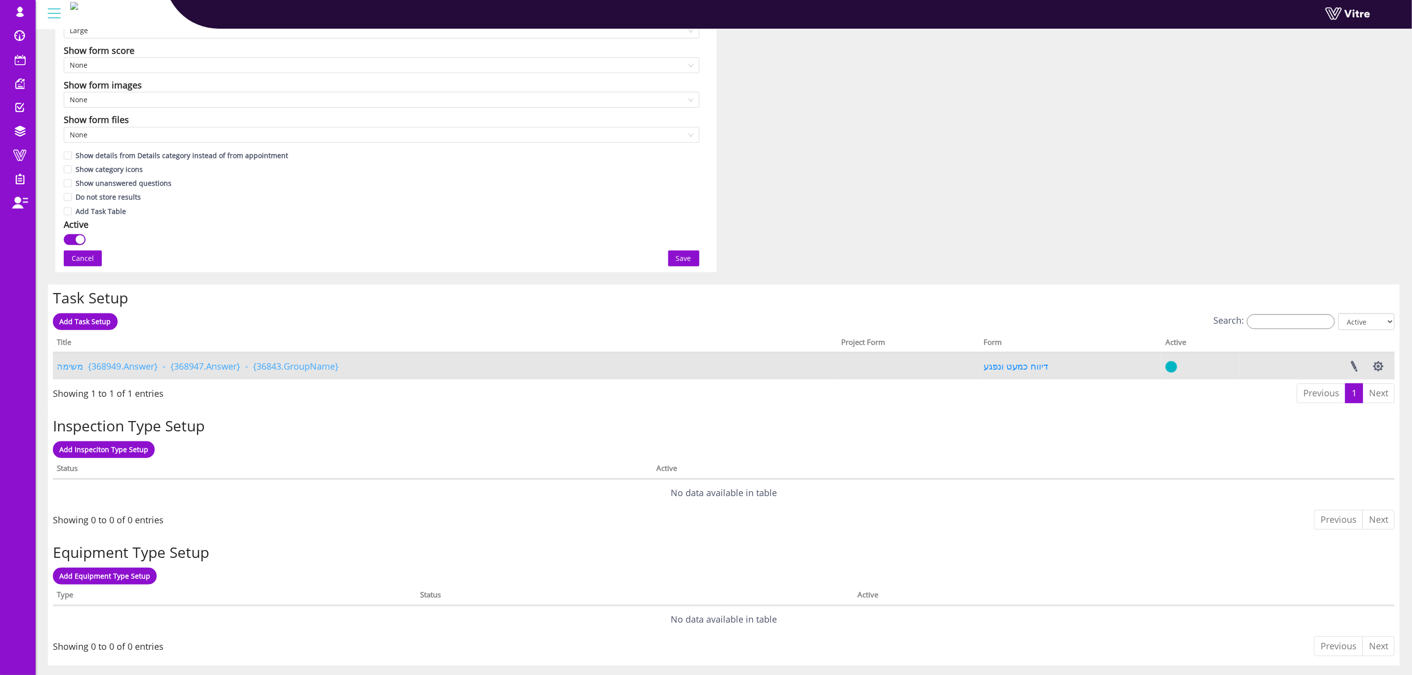 The width and height of the screenshot is (1412, 675). What do you see at coordinates (1274, 321) in the screenshot?
I see `label: Search:` at bounding box center [1274, 321].